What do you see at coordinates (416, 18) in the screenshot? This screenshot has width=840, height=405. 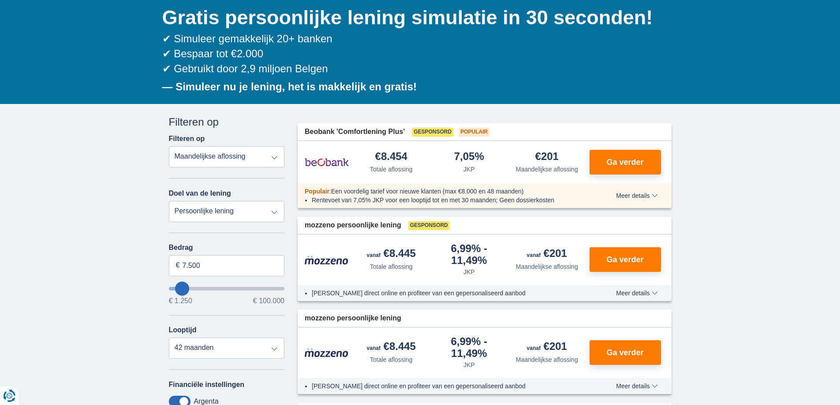 I see `h1: Gratis persoonlijke lening simulatie in 30 seconden!` at bounding box center [416, 18].